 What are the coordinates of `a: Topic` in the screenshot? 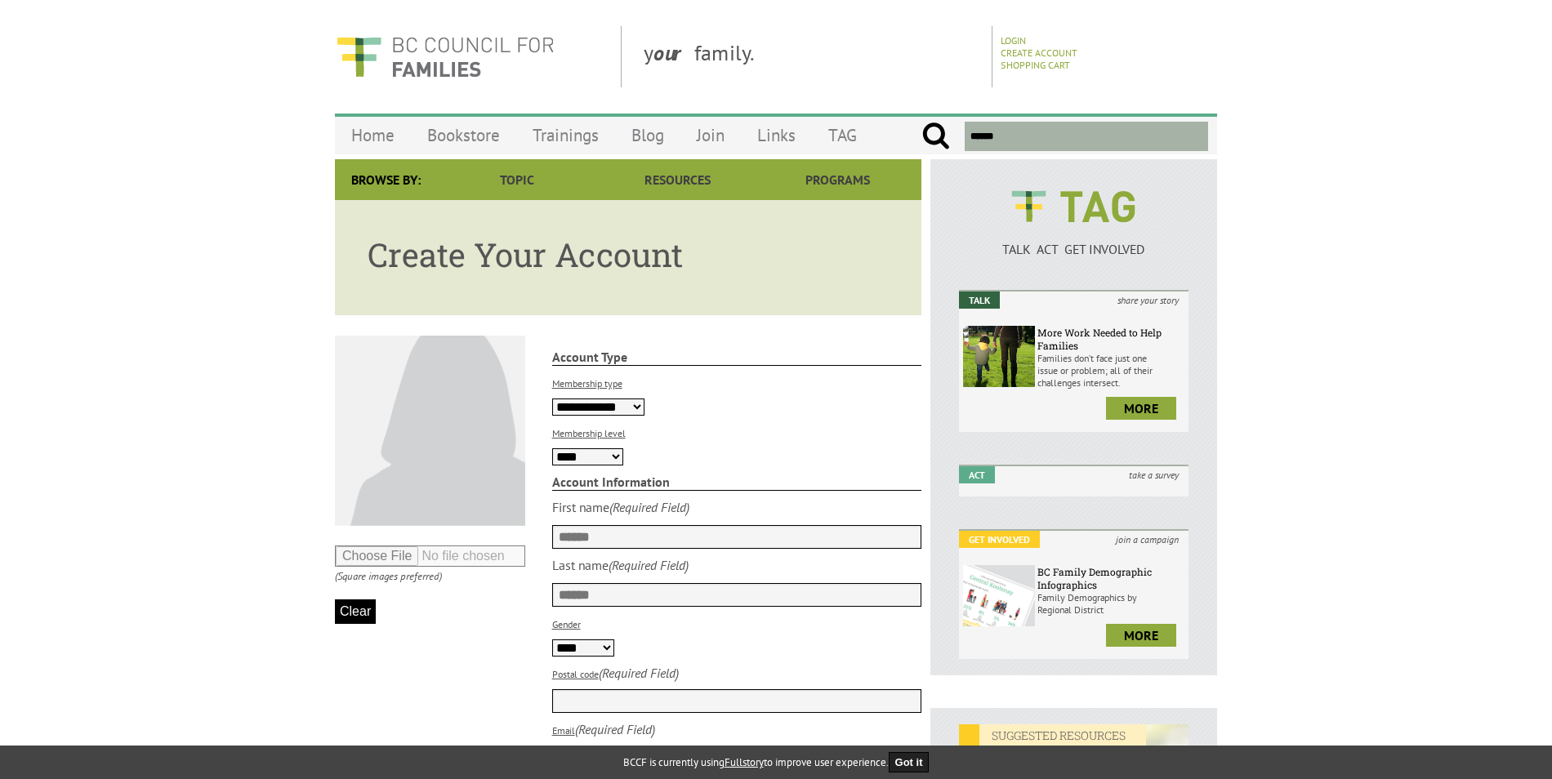 It's located at (517, 180).